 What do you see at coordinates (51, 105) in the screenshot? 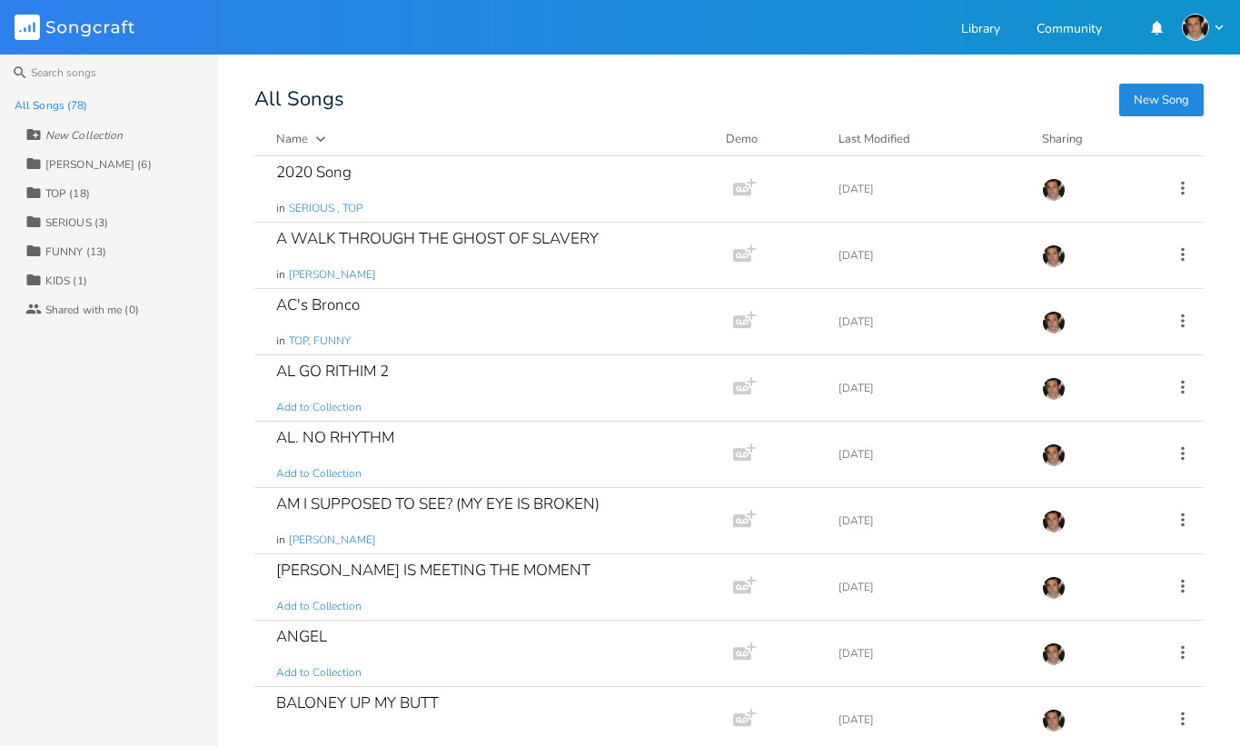
I see `div: All Songs (78)` at bounding box center [51, 105].